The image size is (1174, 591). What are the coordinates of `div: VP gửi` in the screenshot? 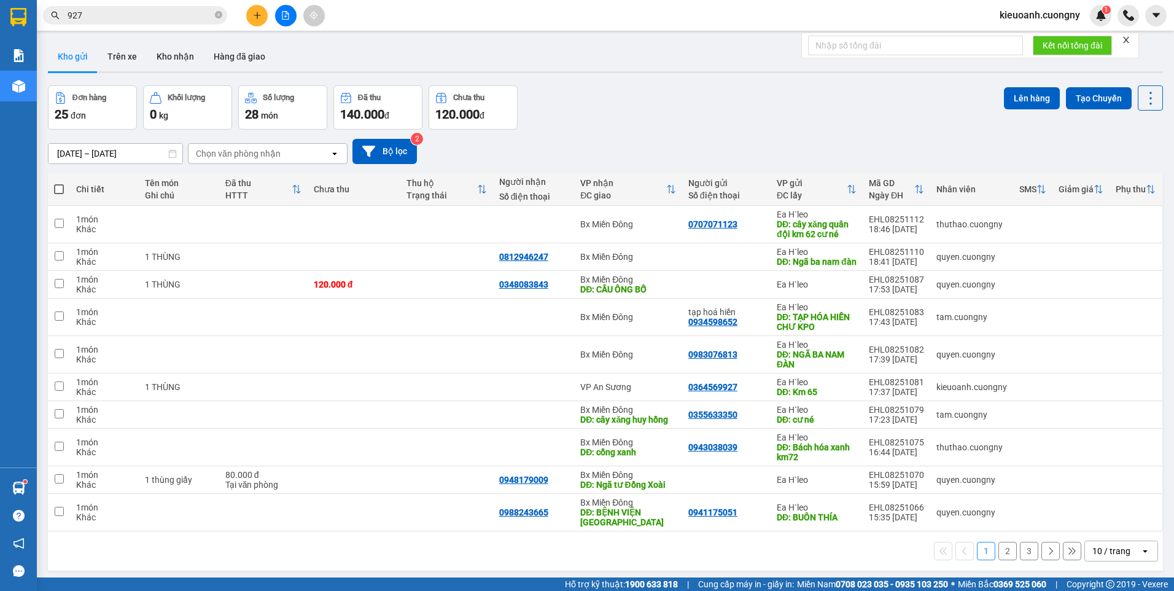 It's located at (812, 183).